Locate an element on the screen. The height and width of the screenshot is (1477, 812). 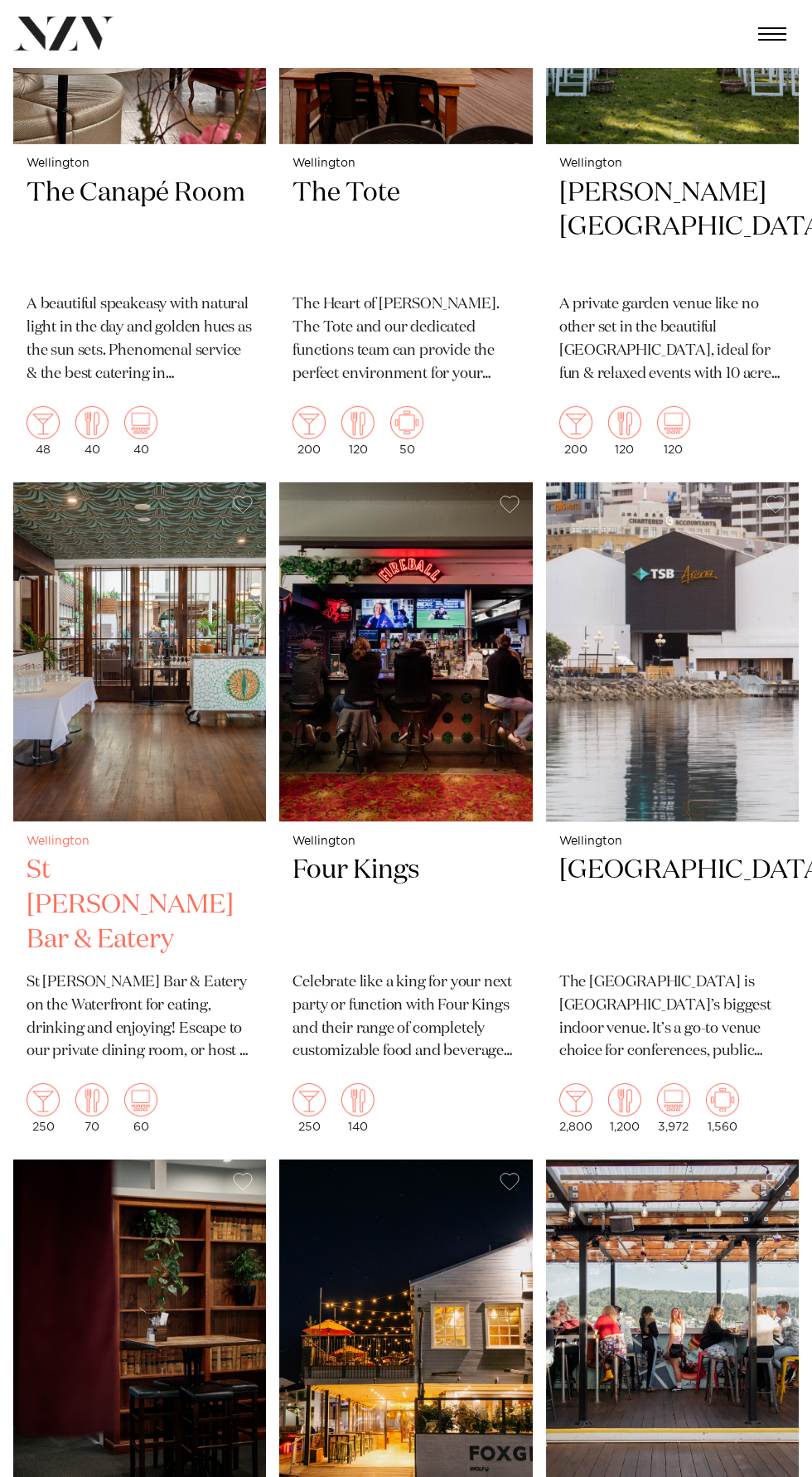
div: 48 is located at coordinates (43, 431).